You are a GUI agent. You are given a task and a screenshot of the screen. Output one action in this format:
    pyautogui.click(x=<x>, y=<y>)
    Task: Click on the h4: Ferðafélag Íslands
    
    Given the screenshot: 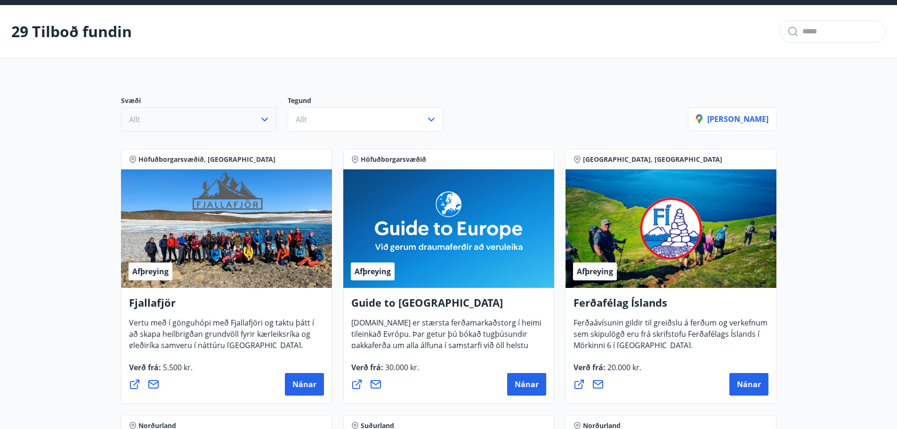 What is the action you would take?
    pyautogui.click(x=671, y=306)
    